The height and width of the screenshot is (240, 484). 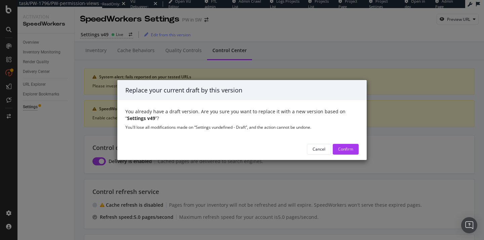 I want to click on div: Replace your current draft by this version, so click(x=242, y=90).